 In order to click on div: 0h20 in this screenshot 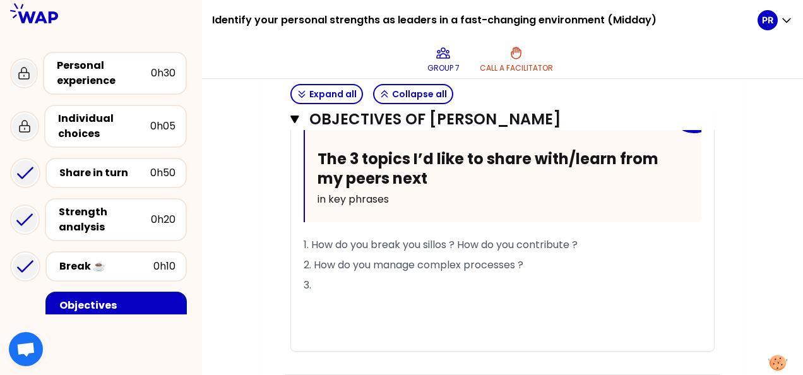, I will do `click(163, 220)`.